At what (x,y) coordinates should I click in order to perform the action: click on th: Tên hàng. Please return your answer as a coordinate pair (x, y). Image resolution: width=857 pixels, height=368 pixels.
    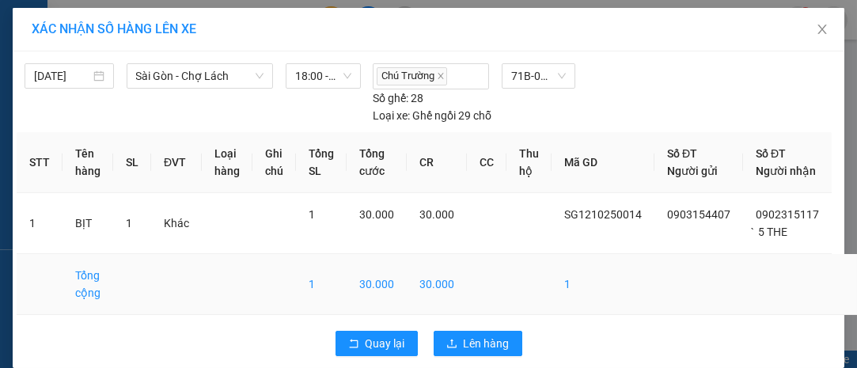
    Looking at the image, I should click on (88, 162).